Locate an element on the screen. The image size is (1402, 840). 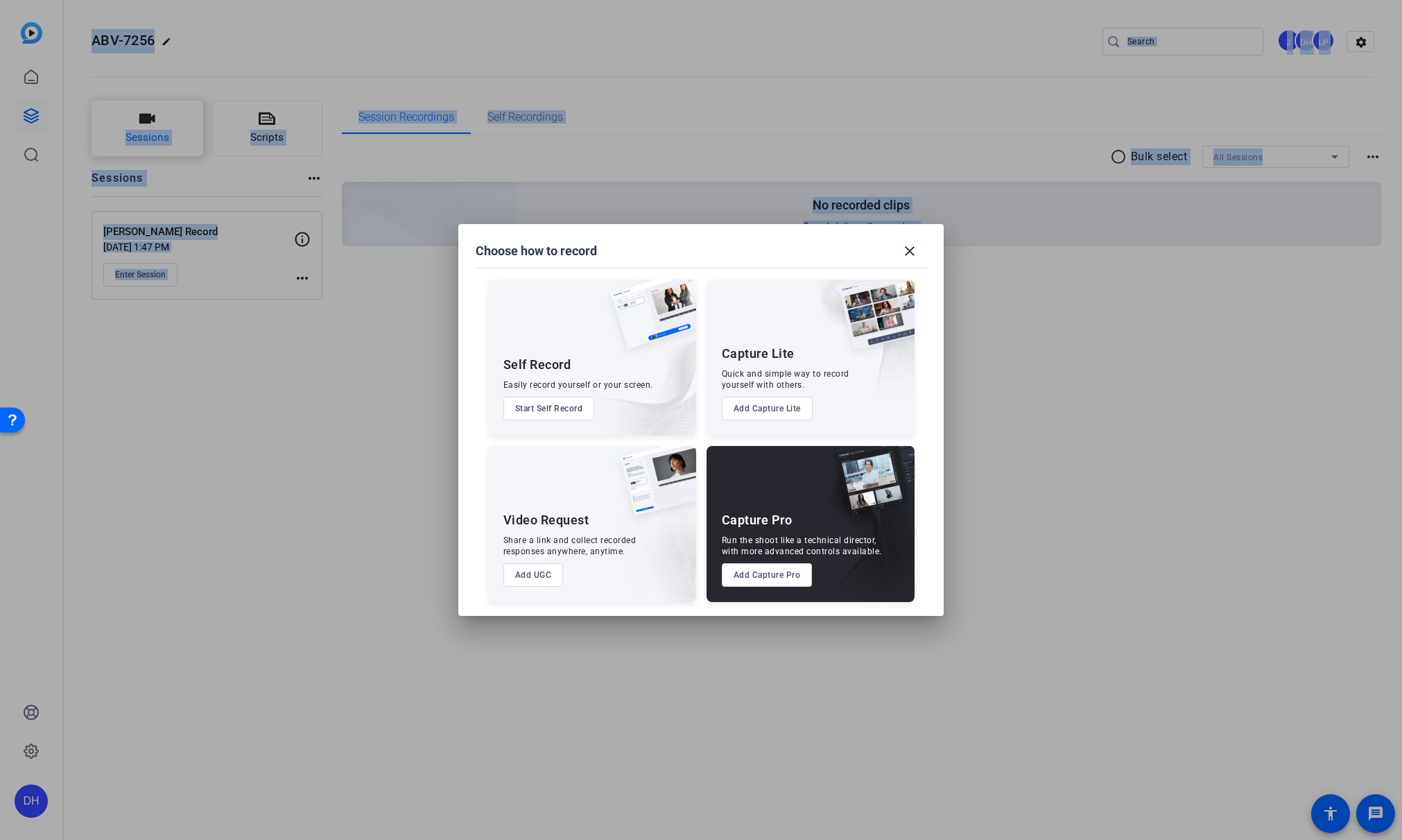
img: embarkstudio-capture-pro.png is located at coordinates (863, 532).